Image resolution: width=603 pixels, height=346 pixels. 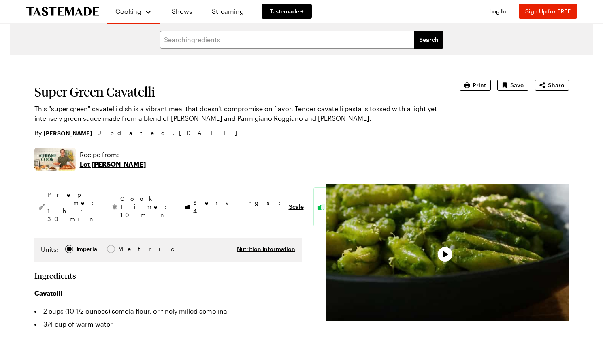 I want to click on div: Imperial, so click(x=88, y=249).